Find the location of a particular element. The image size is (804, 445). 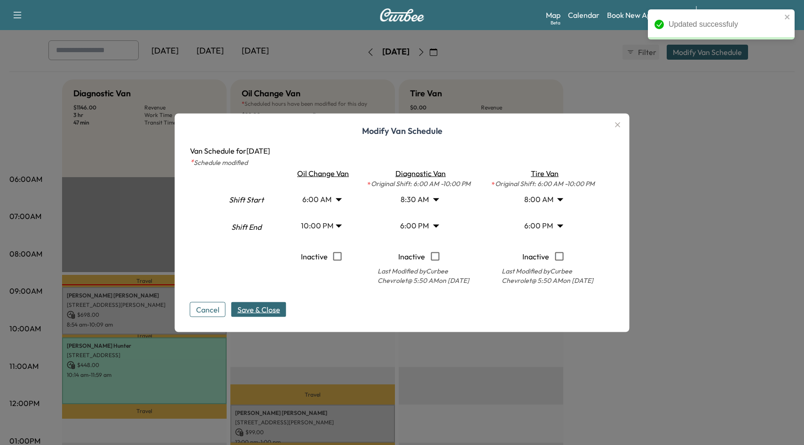

div: Tire Van is located at coordinates (543, 173).